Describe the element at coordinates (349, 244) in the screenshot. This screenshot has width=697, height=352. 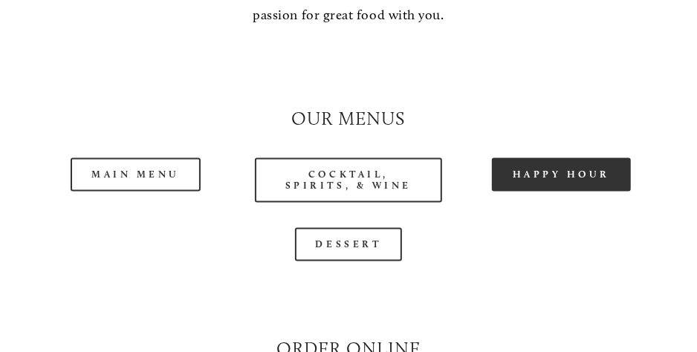
I see `a: Dessert` at that location.